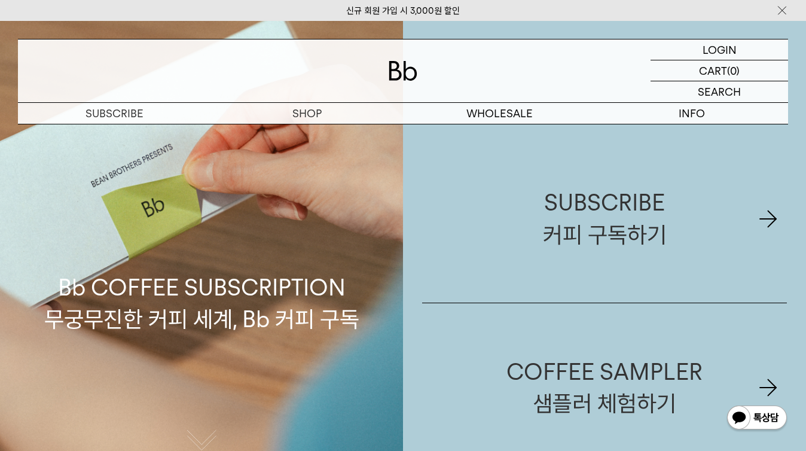 Image resolution: width=806 pixels, height=451 pixels. I want to click on p: SUBSCRIBE, so click(114, 113).